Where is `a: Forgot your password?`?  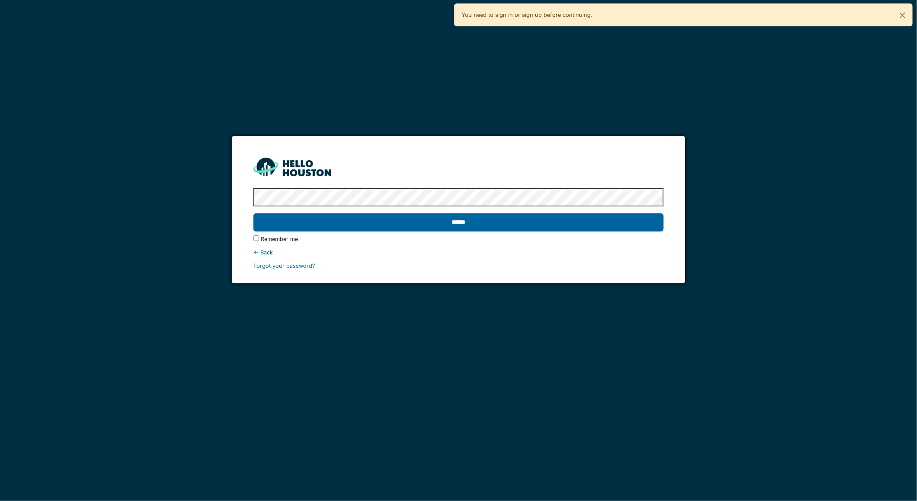 a: Forgot your password? is located at coordinates (284, 265).